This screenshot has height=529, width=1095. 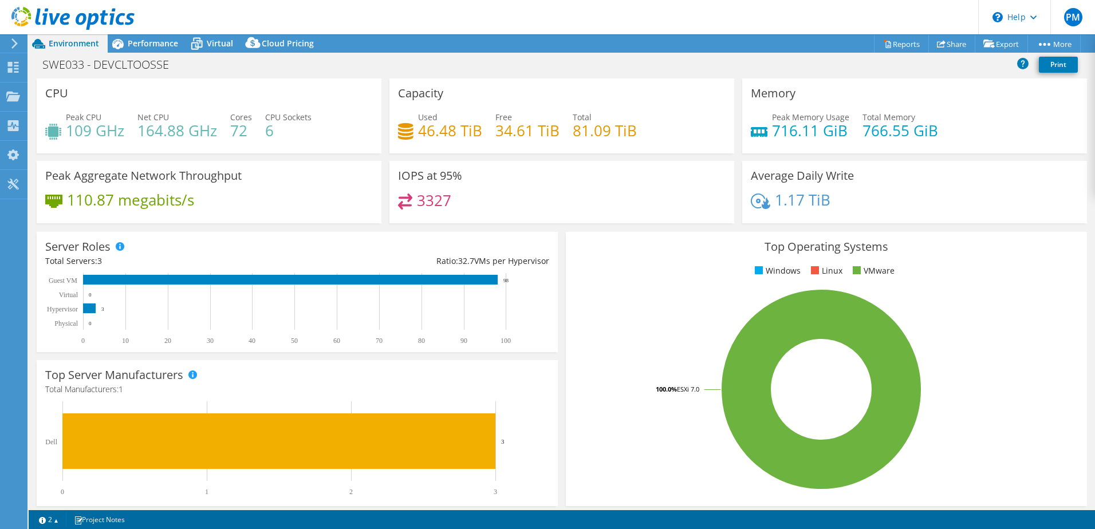 I want to click on h3: Memory, so click(x=773, y=93).